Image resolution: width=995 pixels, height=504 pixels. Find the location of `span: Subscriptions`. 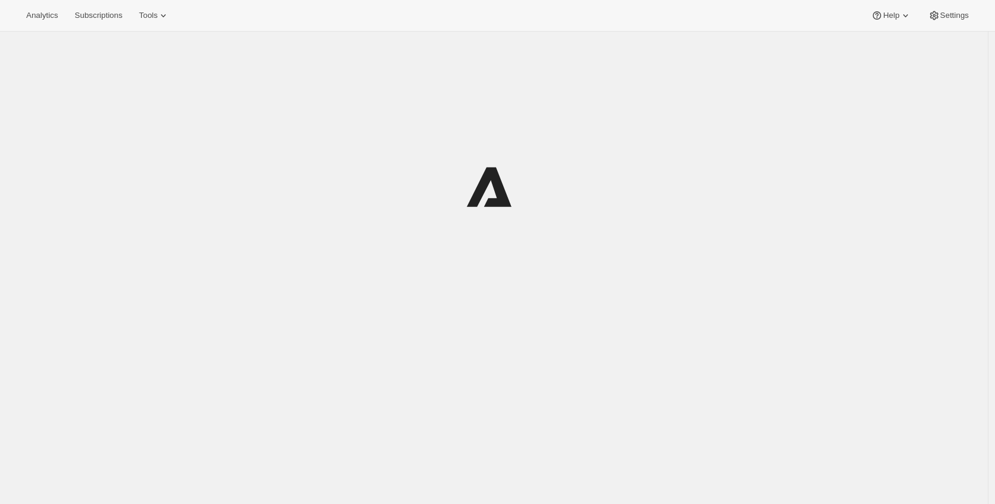

span: Subscriptions is located at coordinates (98, 16).